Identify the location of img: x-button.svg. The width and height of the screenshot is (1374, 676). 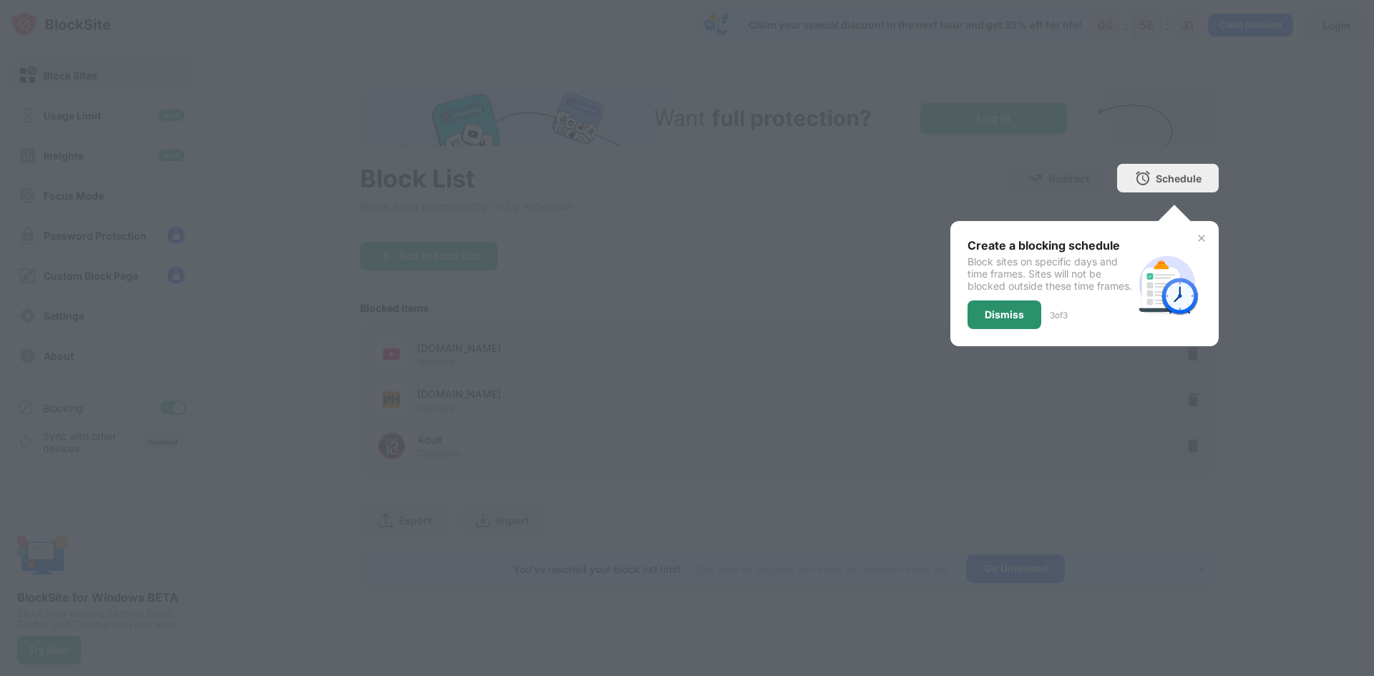
(1201, 238).